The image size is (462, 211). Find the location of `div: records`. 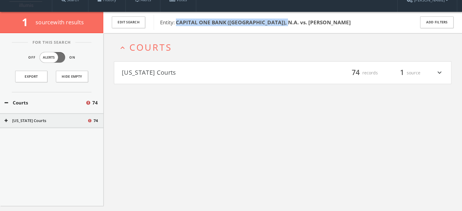

div: records is located at coordinates (359, 73).